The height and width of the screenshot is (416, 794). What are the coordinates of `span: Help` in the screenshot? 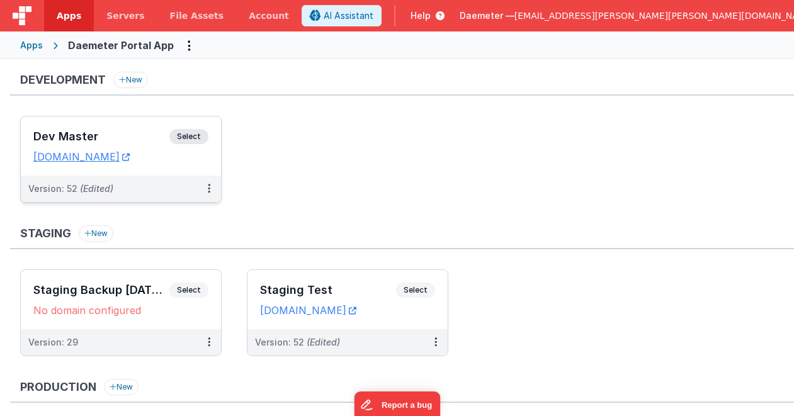 It's located at (421, 16).